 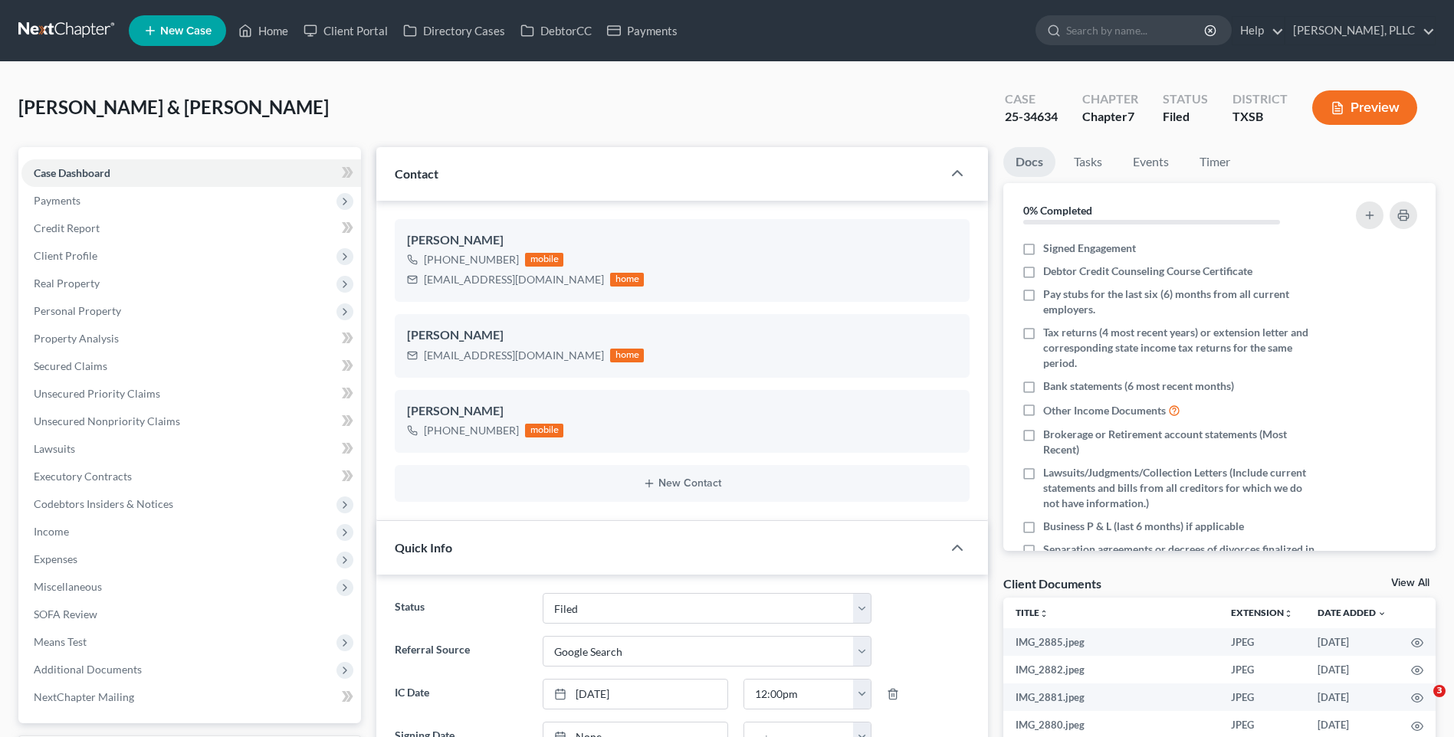 What do you see at coordinates (1111, 670) in the screenshot?
I see `td: IMG_2882.jpeg` at bounding box center [1111, 670].